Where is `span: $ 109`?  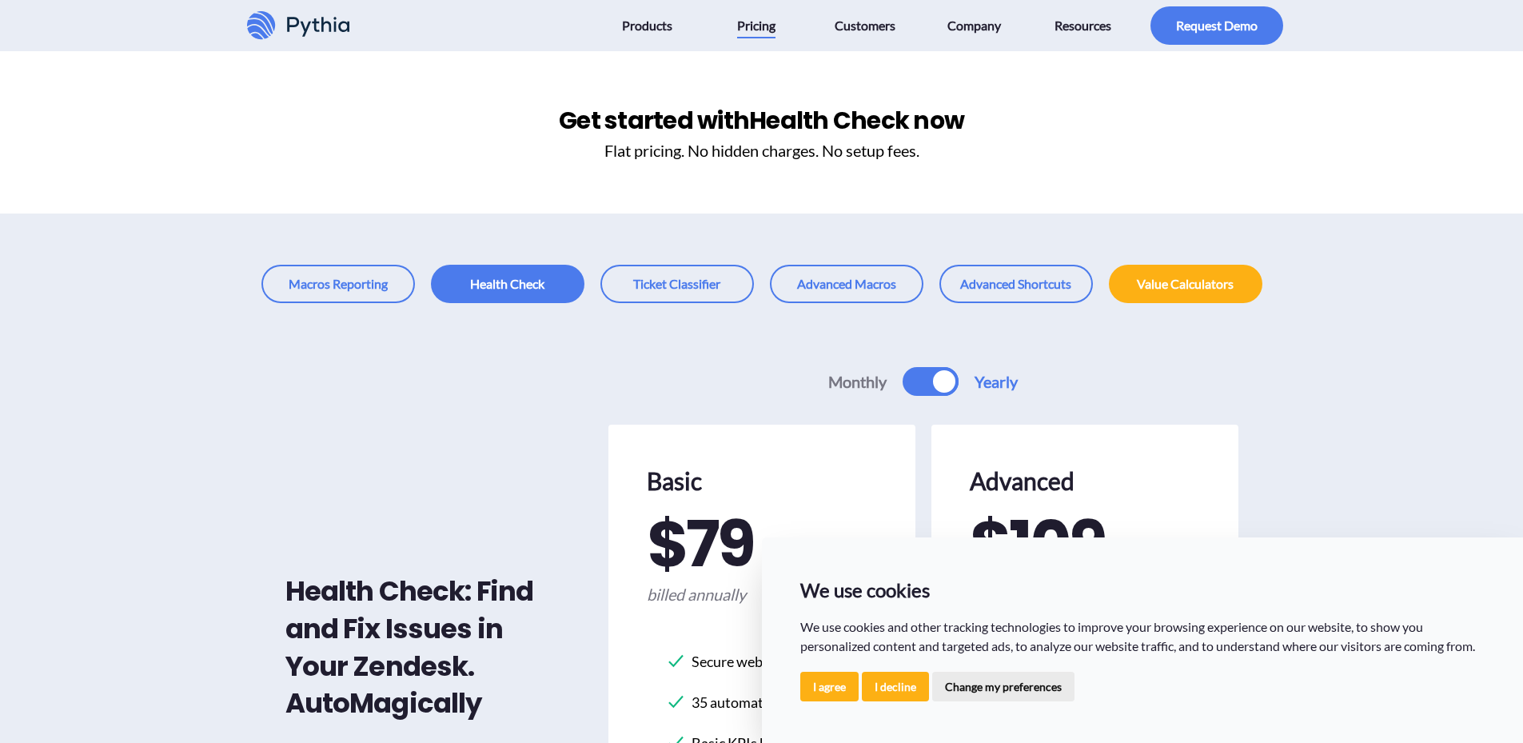 span: $ 109 is located at coordinates (1037, 544).